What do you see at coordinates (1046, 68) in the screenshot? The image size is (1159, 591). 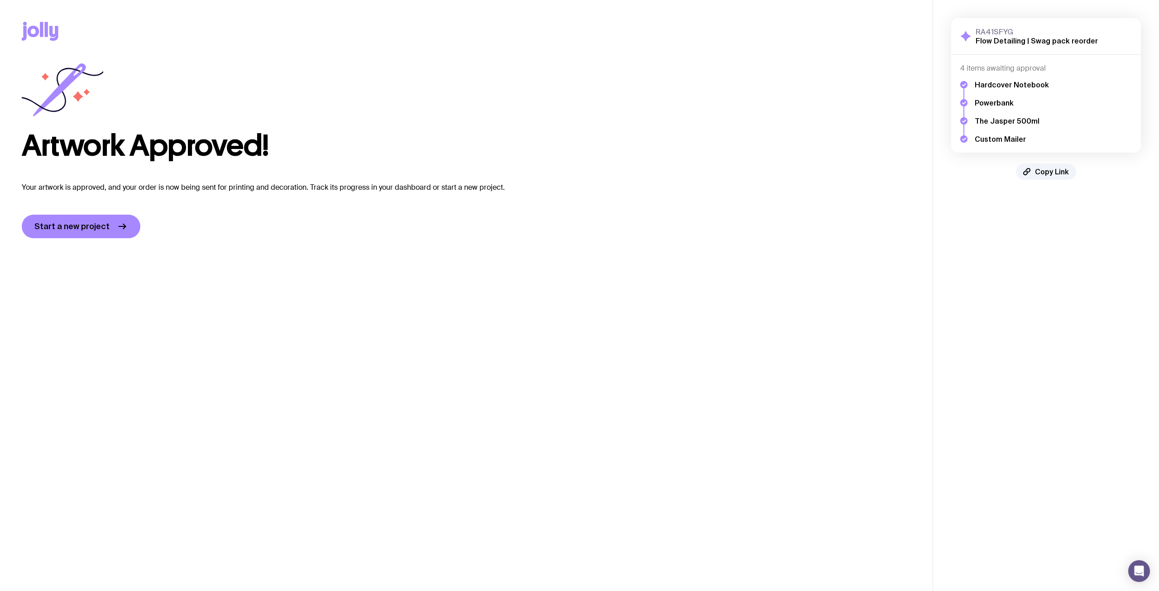 I see `h4: 4 items awaiting approval` at bounding box center [1046, 68].